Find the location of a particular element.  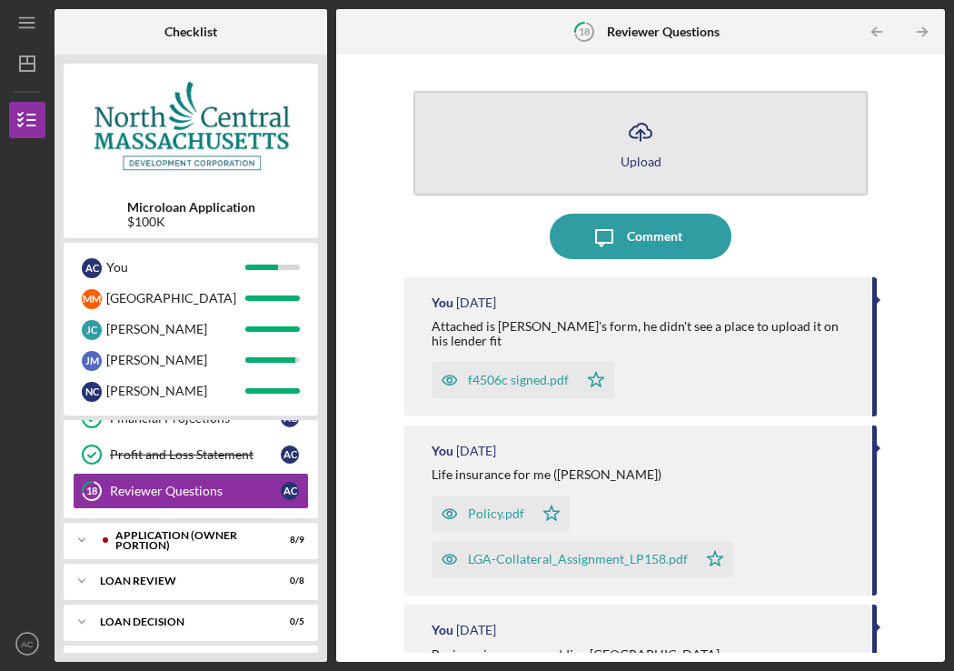

div: M M is located at coordinates (92, 299).